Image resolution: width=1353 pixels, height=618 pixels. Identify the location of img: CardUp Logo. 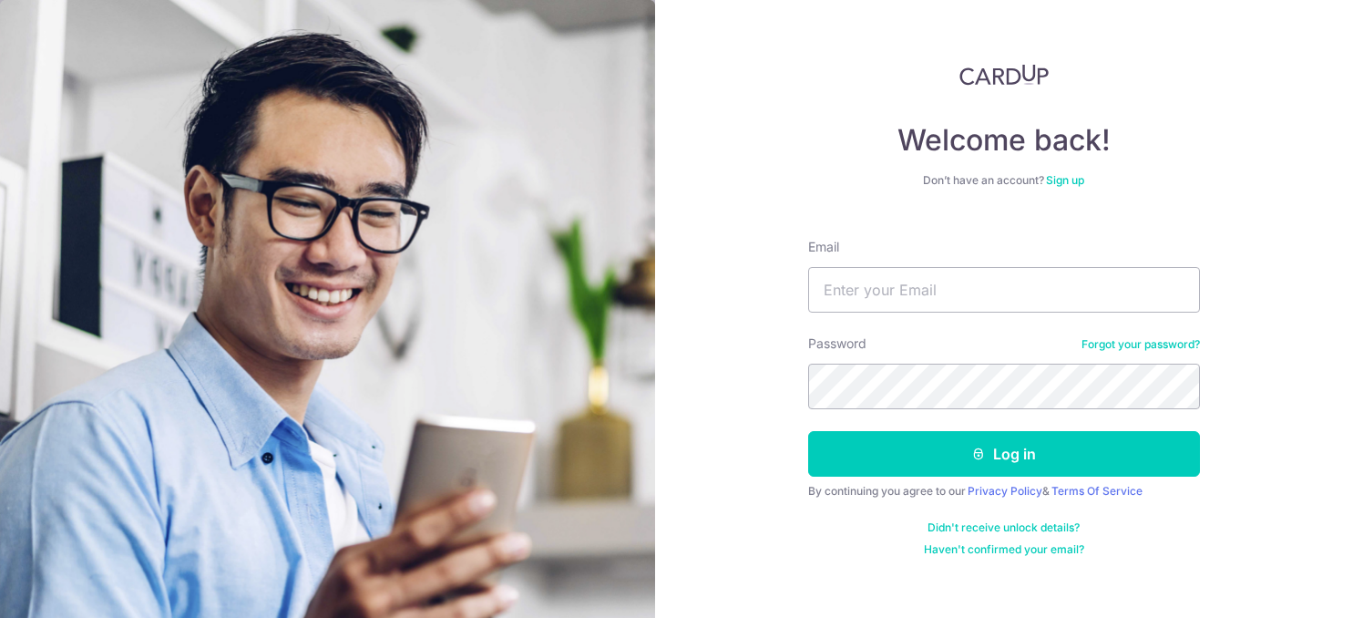
(1004, 75).